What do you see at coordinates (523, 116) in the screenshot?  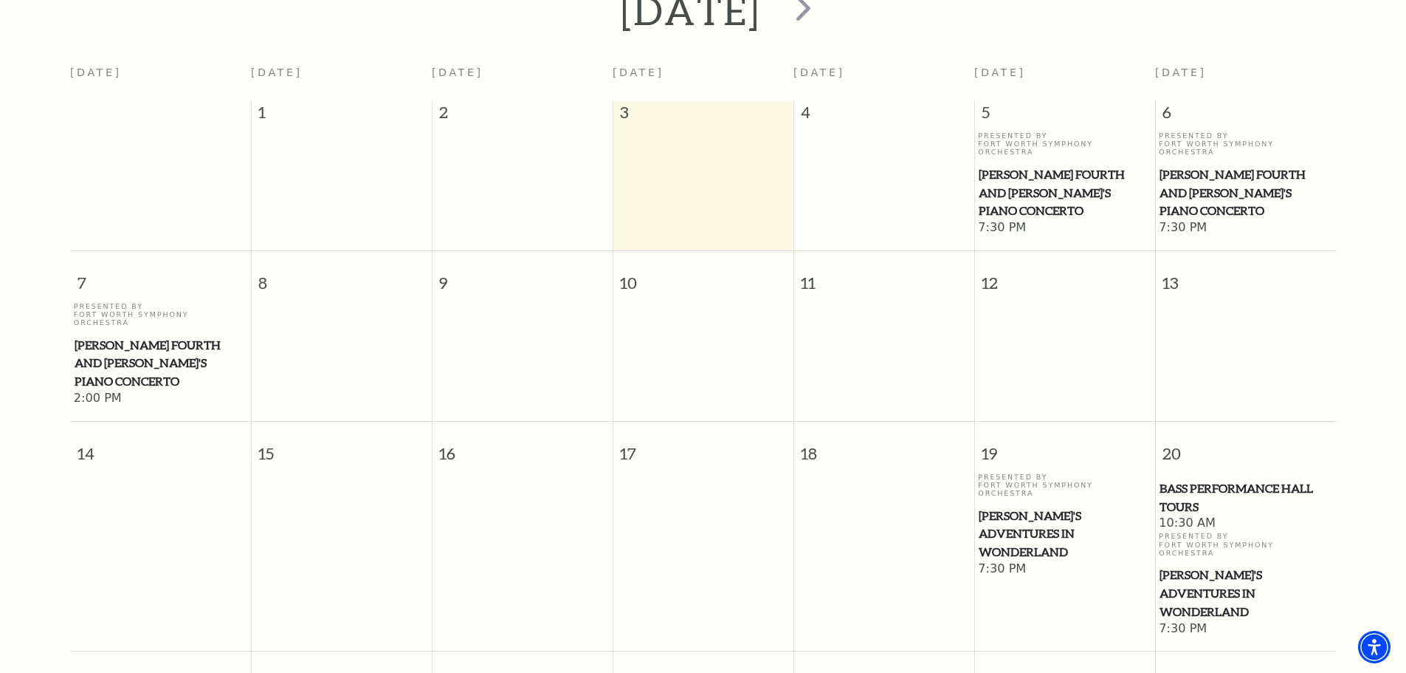 I see `span: 2` at bounding box center [523, 116].